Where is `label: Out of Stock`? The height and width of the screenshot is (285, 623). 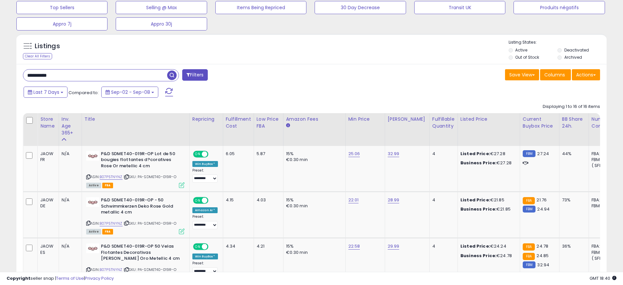 label: Out of Stock is located at coordinates (527, 57).